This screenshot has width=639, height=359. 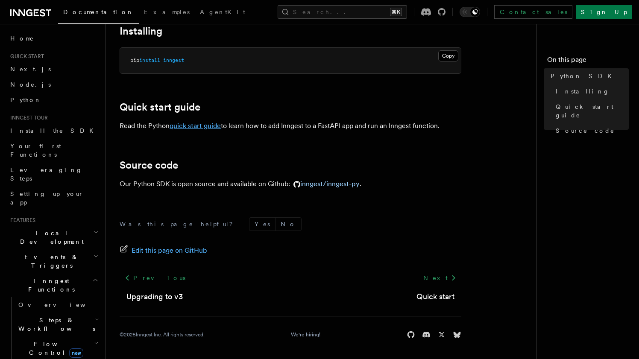 I want to click on span: Overview, so click(x=62, y=305).